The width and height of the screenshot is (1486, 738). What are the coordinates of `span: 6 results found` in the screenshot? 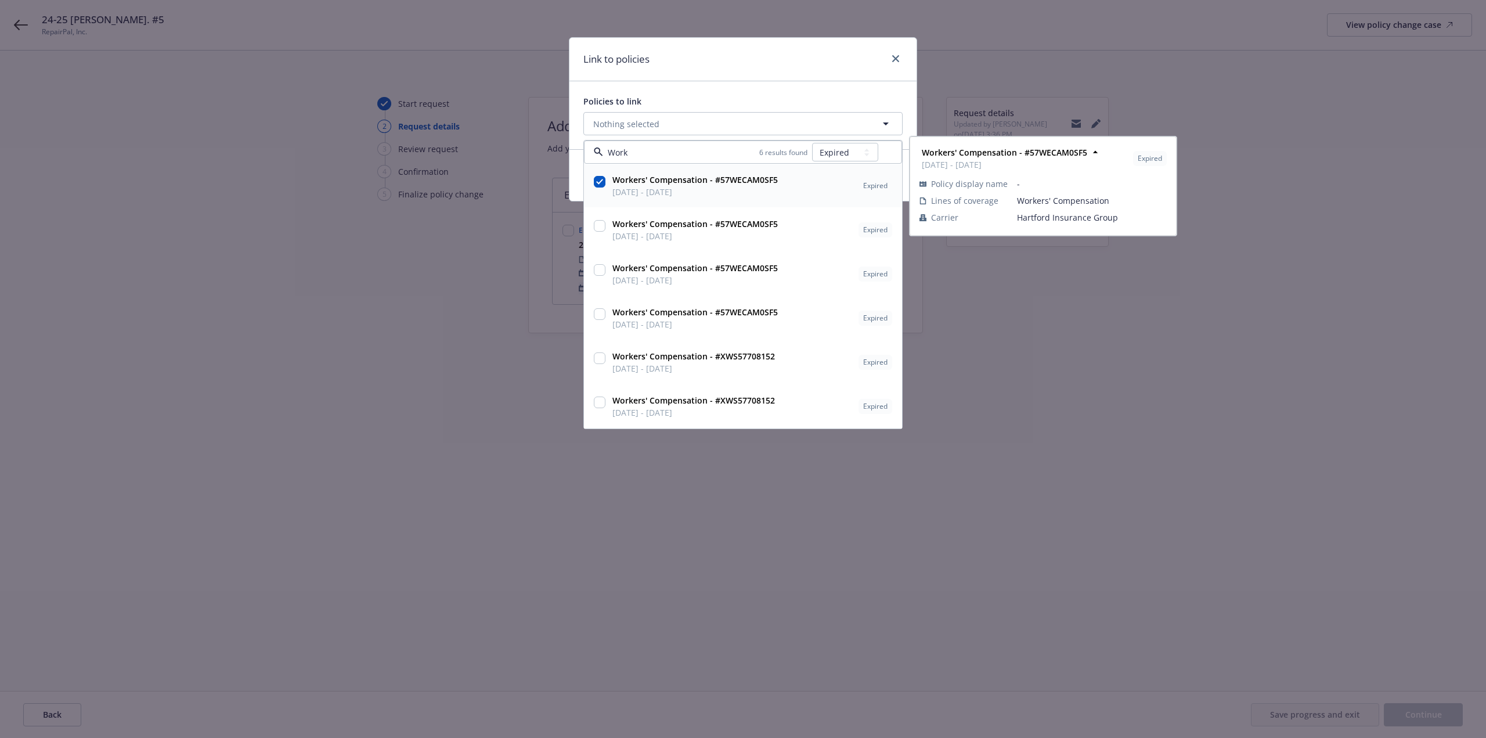 It's located at (783, 152).